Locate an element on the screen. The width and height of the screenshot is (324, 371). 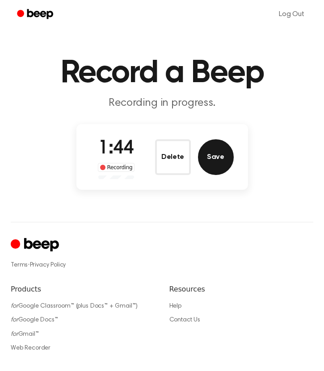
button: Save Audio Record is located at coordinates (216, 157).